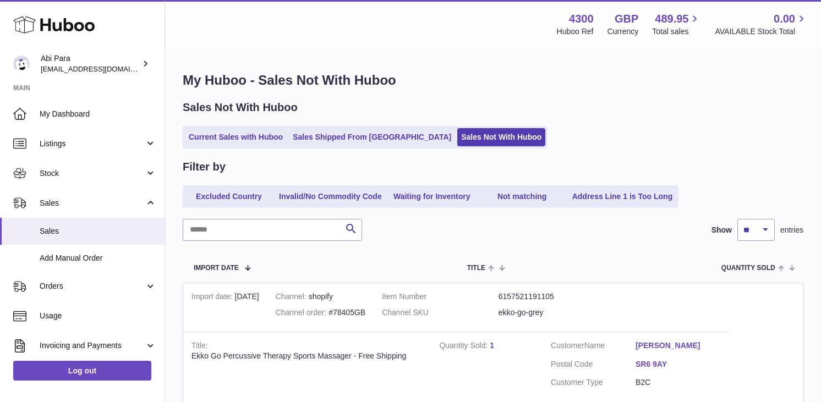 The width and height of the screenshot is (821, 402). Describe the element at coordinates (676, 24) in the screenshot. I see `a: 489.95 Total sales` at that location.